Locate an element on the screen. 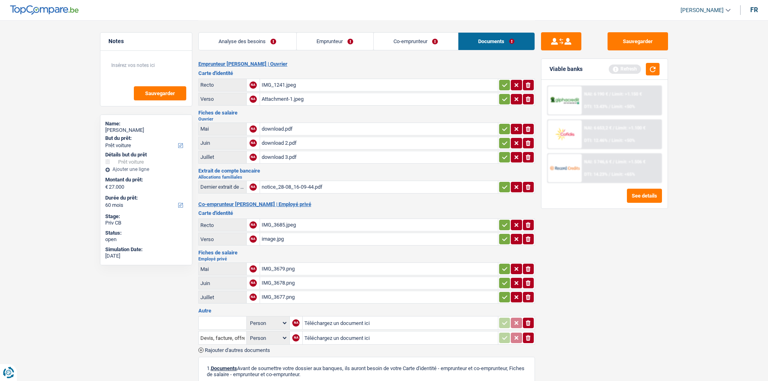  p: 1. Avant de soumettre votre dossier aux banques, ils auront besoin de votre Carte d'identité - em... is located at coordinates (367, 371).